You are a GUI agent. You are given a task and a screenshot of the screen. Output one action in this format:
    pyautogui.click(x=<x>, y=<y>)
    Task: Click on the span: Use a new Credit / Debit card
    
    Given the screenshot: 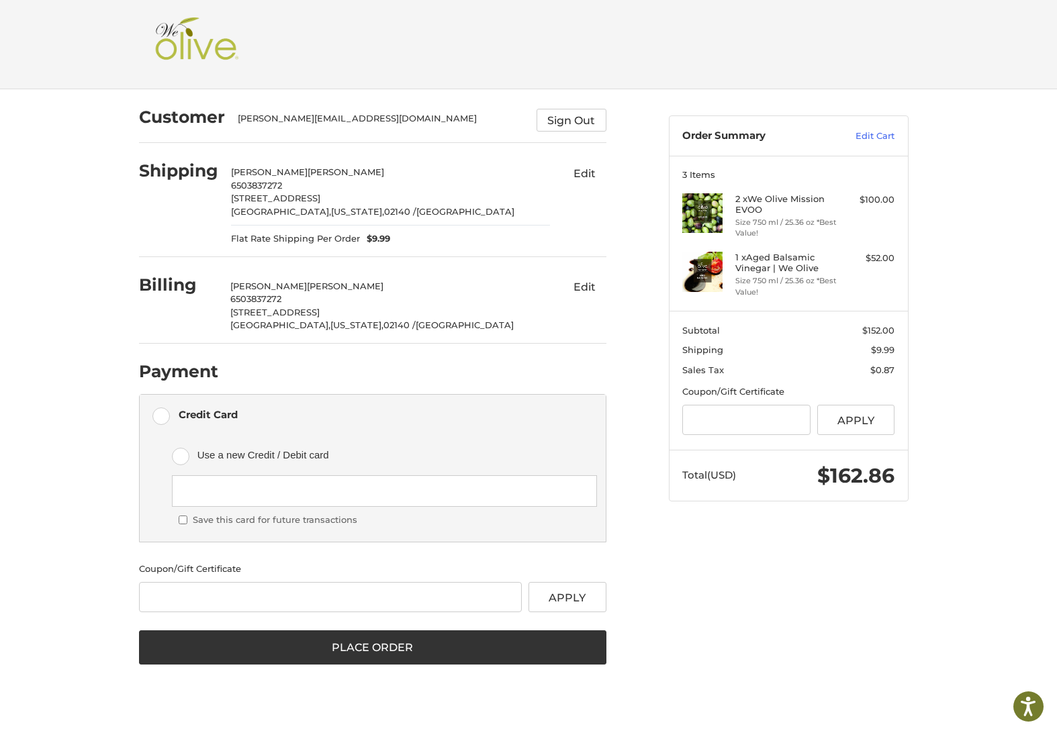 What is the action you would take?
    pyautogui.click(x=388, y=455)
    